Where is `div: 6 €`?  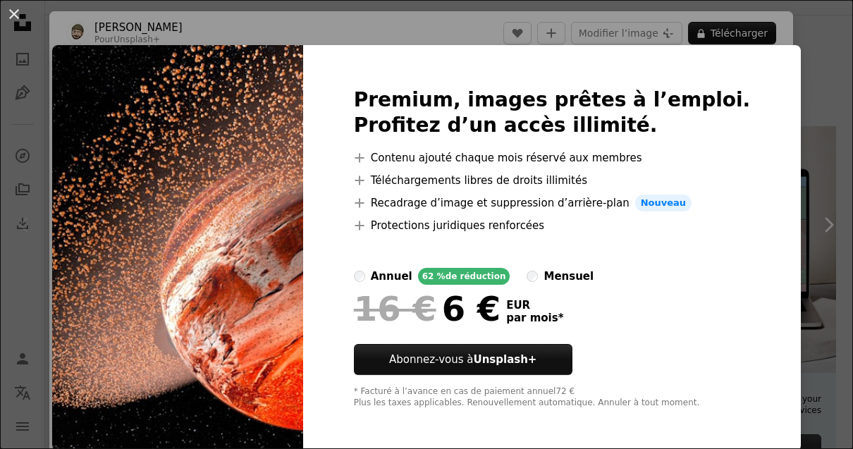
div: 6 € is located at coordinates (427, 309).